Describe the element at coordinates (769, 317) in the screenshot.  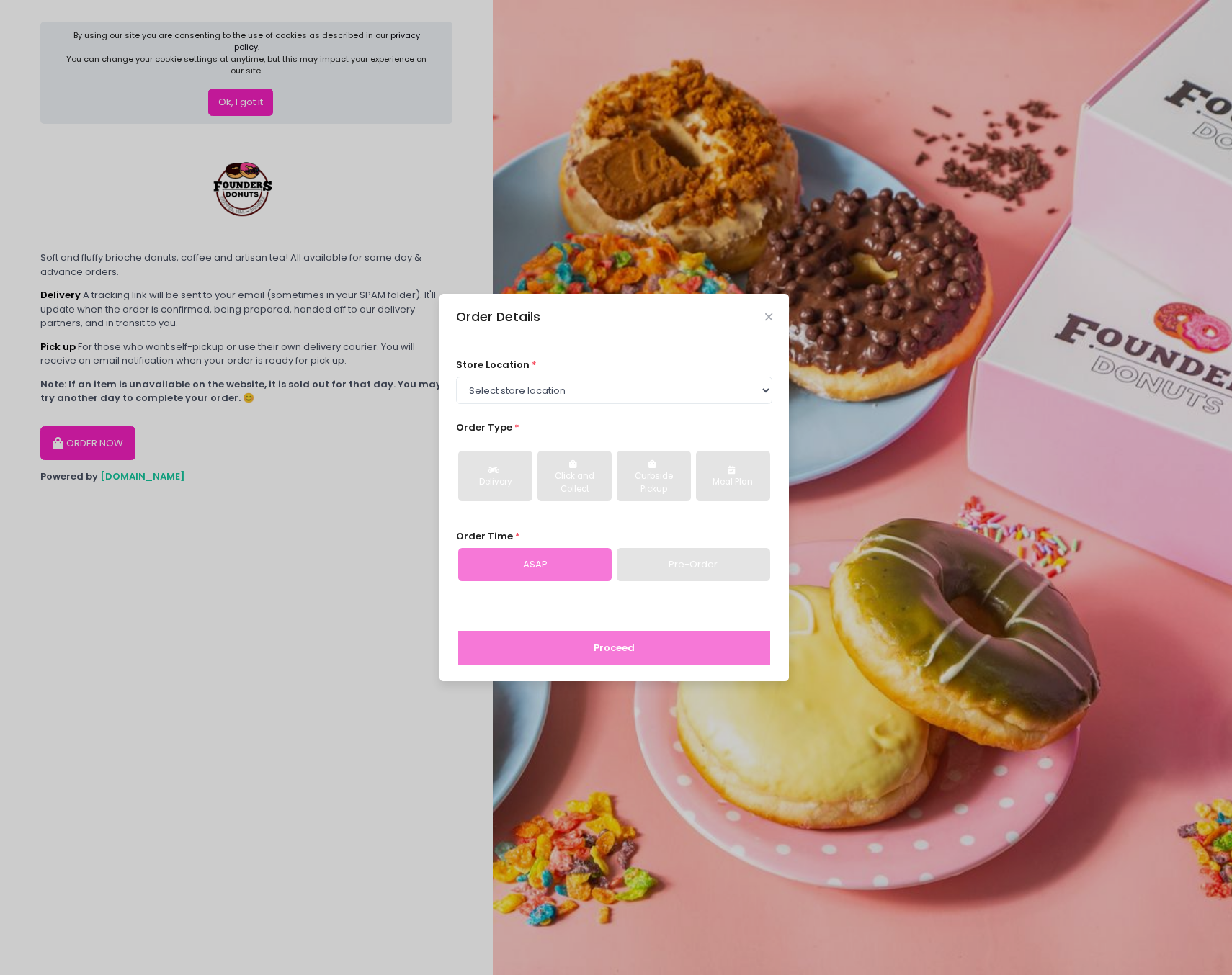
I see `button: Close` at that location.